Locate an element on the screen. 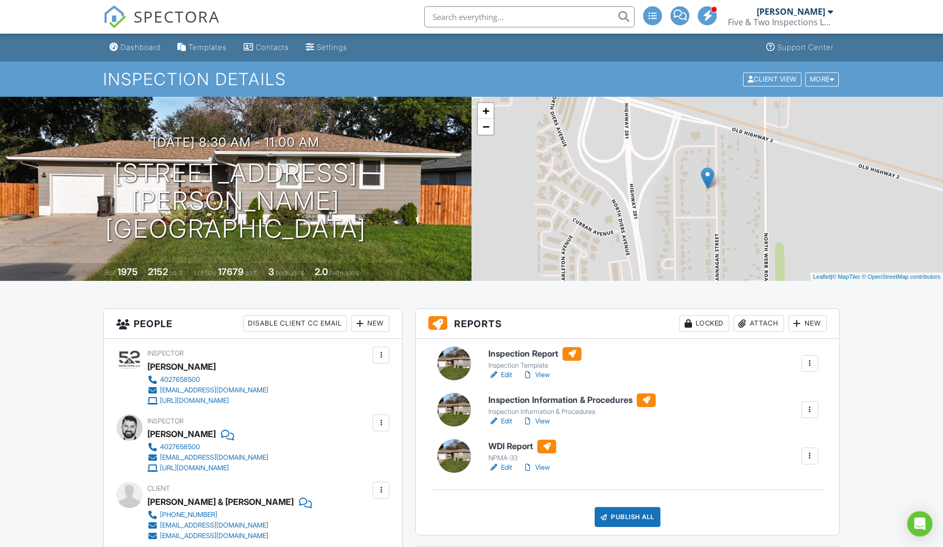 Image resolution: width=943 pixels, height=547 pixels. div: Attach is located at coordinates (759, 324).